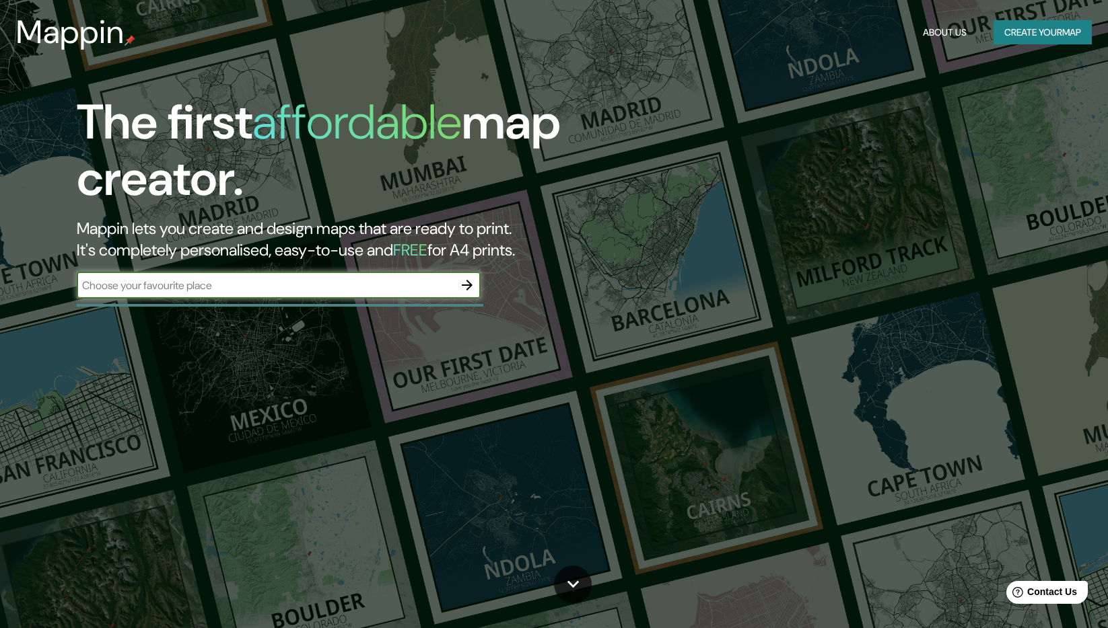 Image resolution: width=1108 pixels, height=628 pixels. Describe the element at coordinates (410, 250) in the screenshot. I see `h5: FREE` at that location.